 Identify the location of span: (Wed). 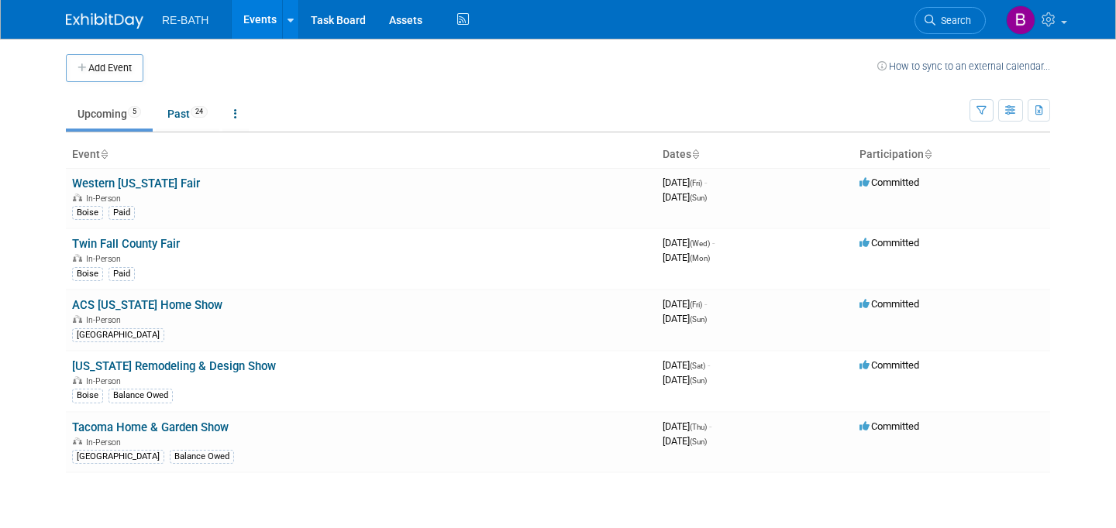
(700, 243).